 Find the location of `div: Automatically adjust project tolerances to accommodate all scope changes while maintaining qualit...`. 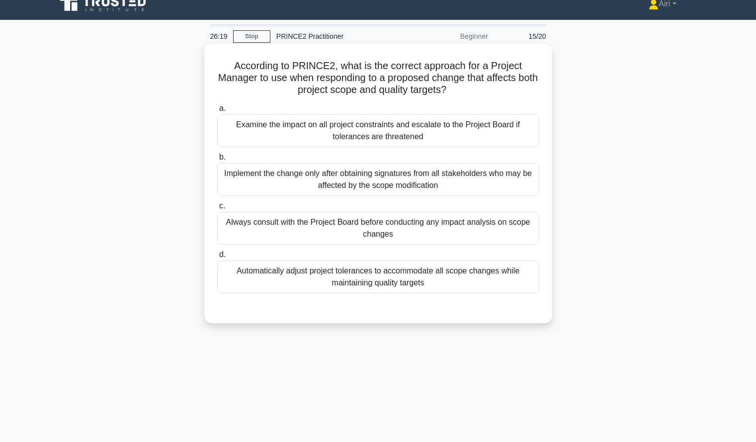

div: Automatically adjust project tolerances to accommodate all scope changes while maintaining qualit... is located at coordinates (378, 277).